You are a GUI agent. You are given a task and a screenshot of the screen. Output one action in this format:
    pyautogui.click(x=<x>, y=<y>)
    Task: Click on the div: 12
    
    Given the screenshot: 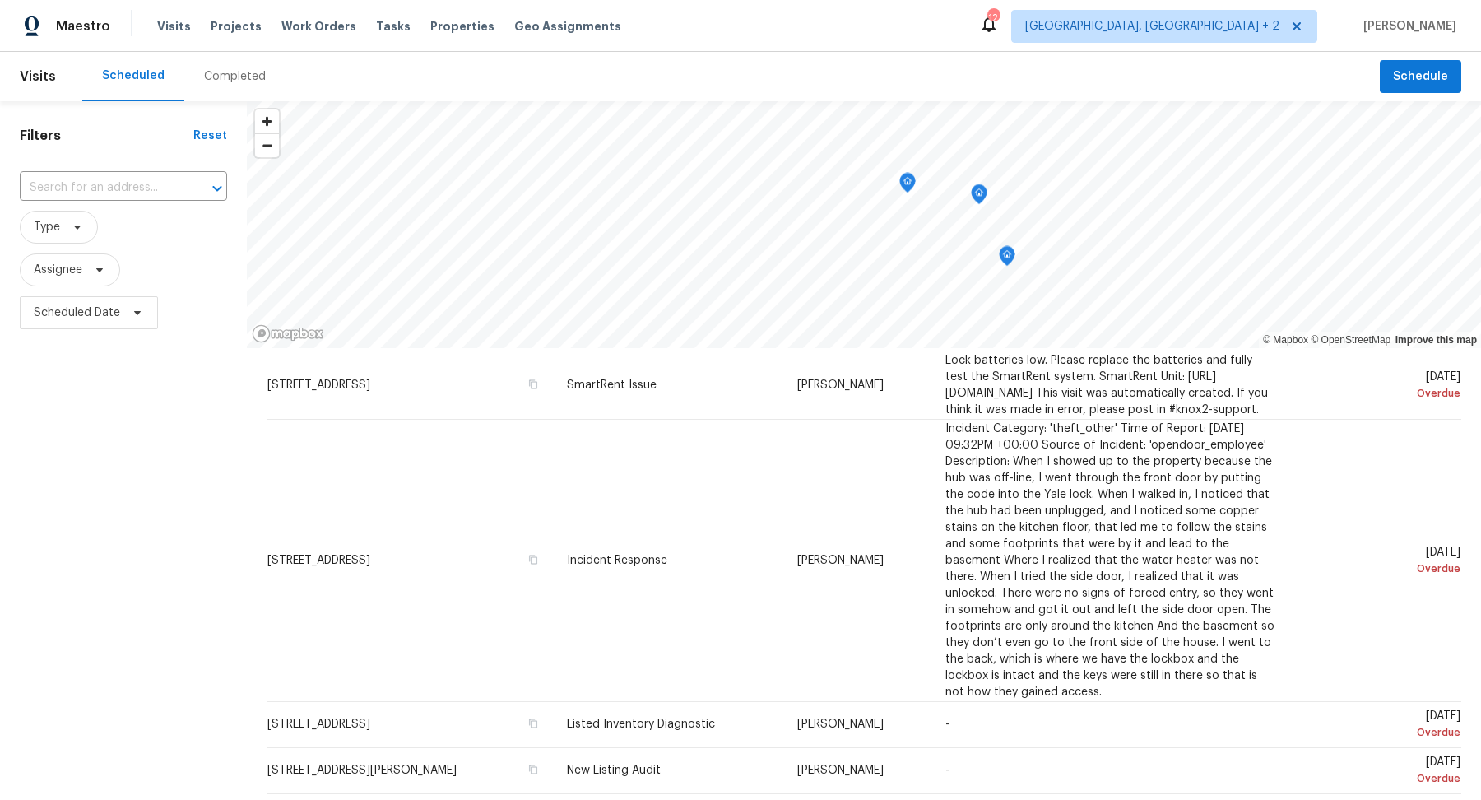 What is the action you would take?
    pyautogui.click(x=993, y=18)
    